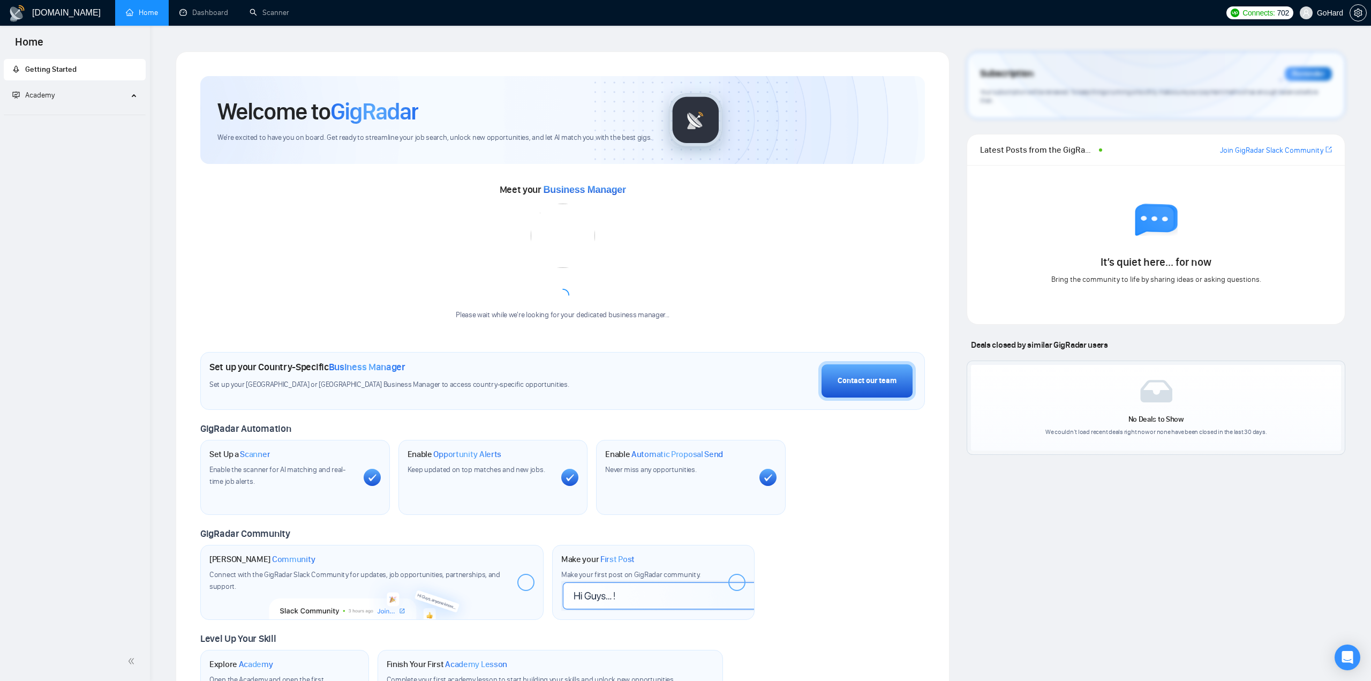 The width and height of the screenshot is (1371, 681). Describe the element at coordinates (867, 381) in the screenshot. I see `button: Contact our team` at that location.